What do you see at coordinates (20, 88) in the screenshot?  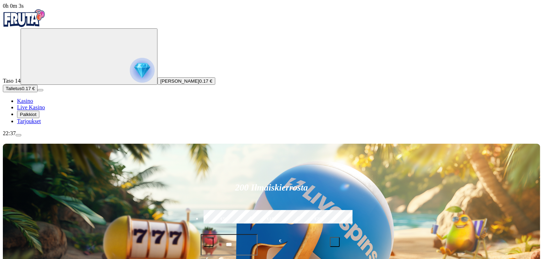 I see `button: Talletusplus icon0.17 €` at bounding box center [20, 88].